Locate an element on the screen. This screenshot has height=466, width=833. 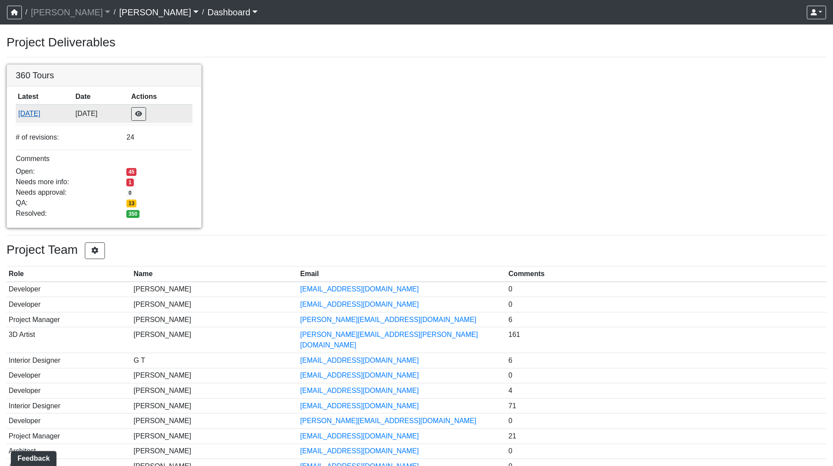
th: Comments is located at coordinates (666, 274).